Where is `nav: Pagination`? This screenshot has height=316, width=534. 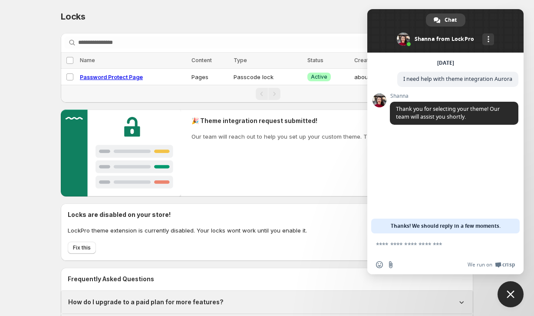
nav: Pagination is located at coordinates (267, 93).